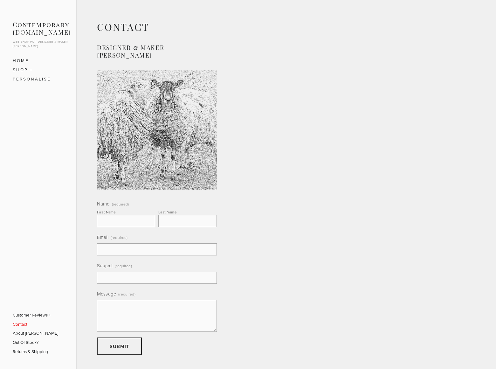  What do you see at coordinates (120, 346) in the screenshot?
I see `span: Submit` at bounding box center [120, 346].